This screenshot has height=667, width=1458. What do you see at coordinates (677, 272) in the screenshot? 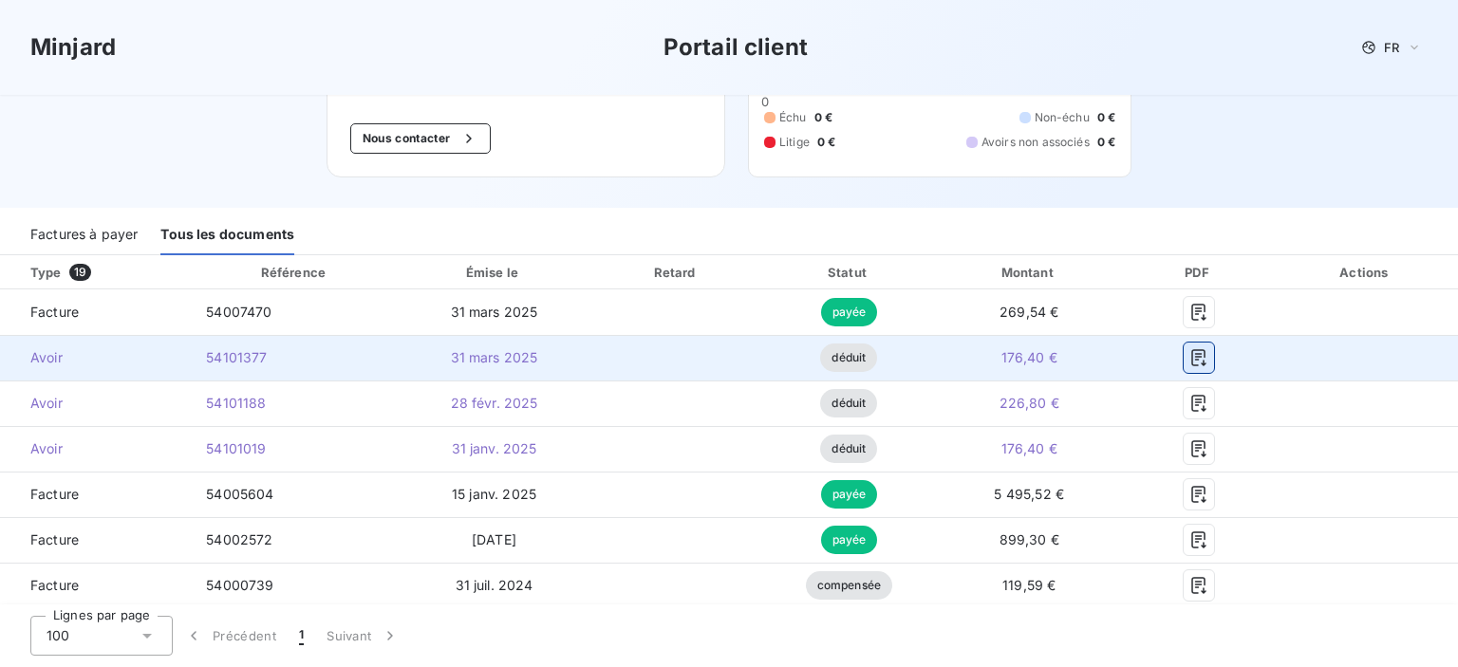
I see `div: Retard` at bounding box center [677, 272].